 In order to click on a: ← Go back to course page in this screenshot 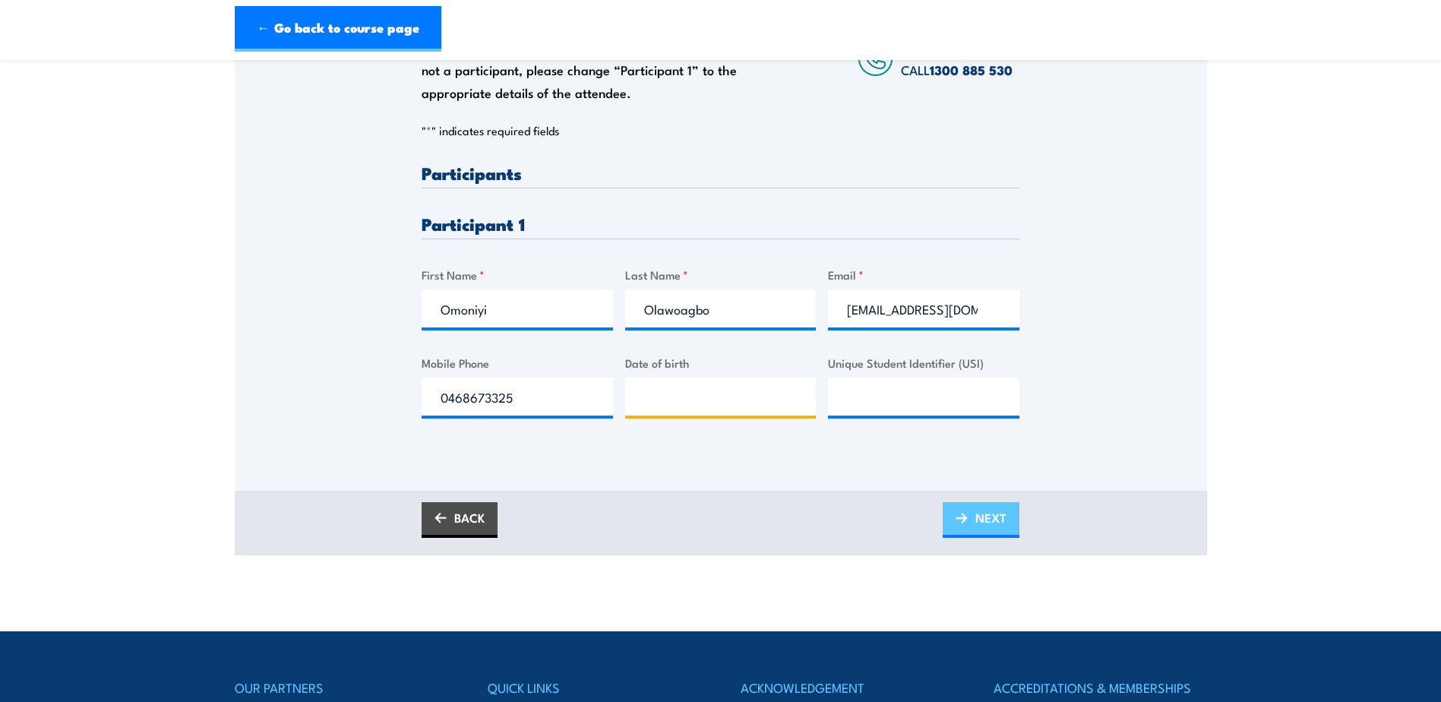, I will do `click(338, 29)`.